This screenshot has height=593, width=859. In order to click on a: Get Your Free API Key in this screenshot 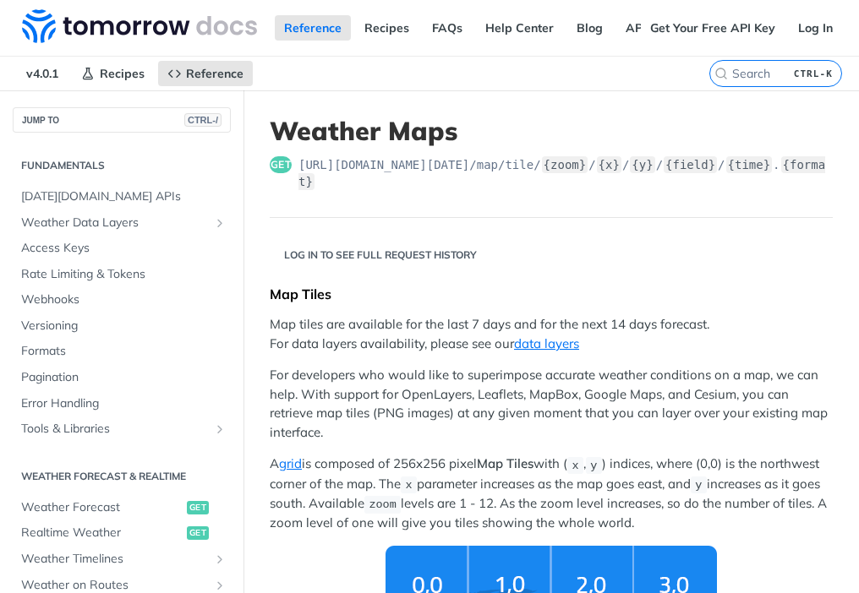, I will do `click(713, 28)`.